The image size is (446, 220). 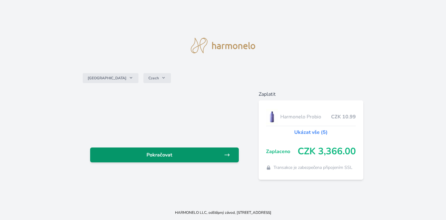 I want to click on span: Pokračovat, so click(x=159, y=155).